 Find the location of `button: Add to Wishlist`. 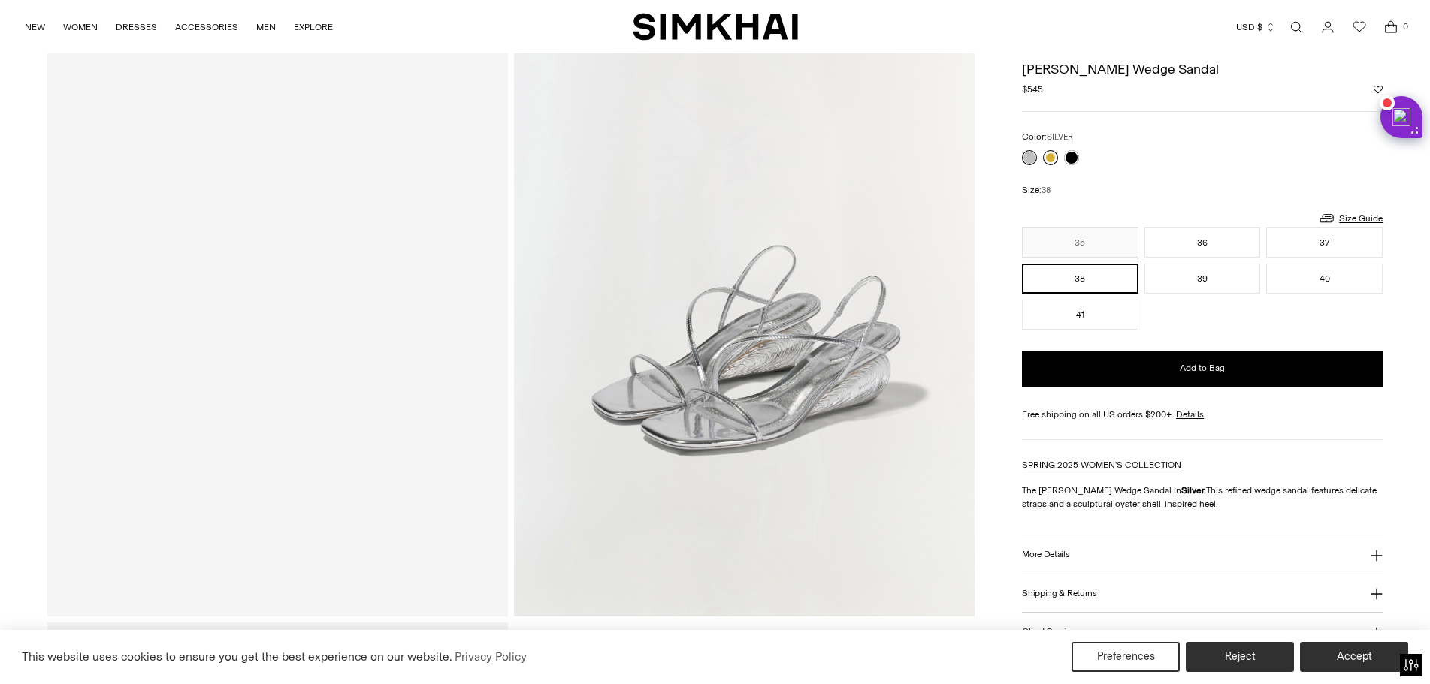

button: Add to Wishlist is located at coordinates (1378, 89).